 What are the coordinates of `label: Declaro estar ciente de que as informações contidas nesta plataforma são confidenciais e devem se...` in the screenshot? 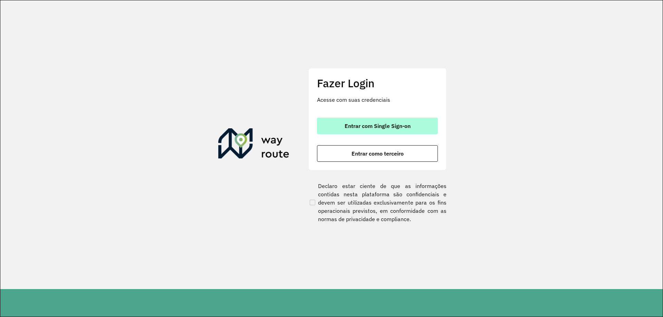 It's located at (378, 203).